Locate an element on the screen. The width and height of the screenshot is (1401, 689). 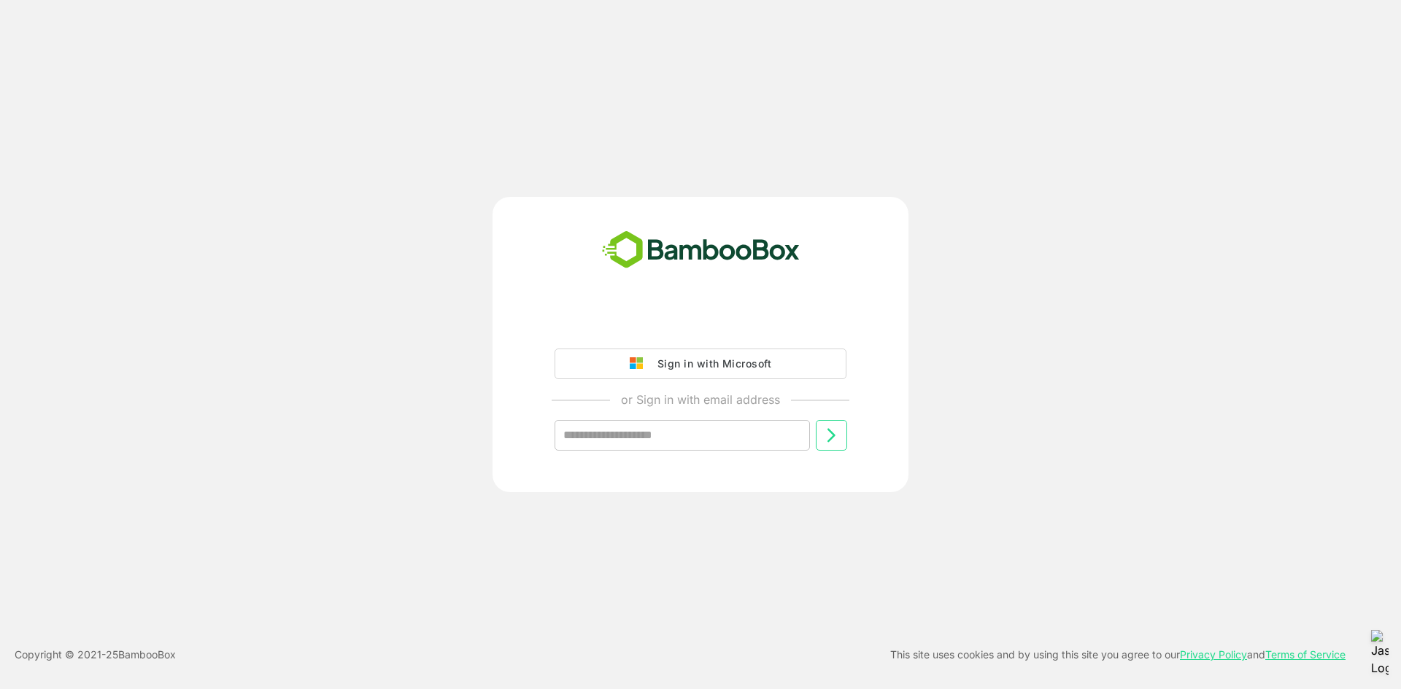
button: Sign in with Microsoft is located at coordinates (700, 364).